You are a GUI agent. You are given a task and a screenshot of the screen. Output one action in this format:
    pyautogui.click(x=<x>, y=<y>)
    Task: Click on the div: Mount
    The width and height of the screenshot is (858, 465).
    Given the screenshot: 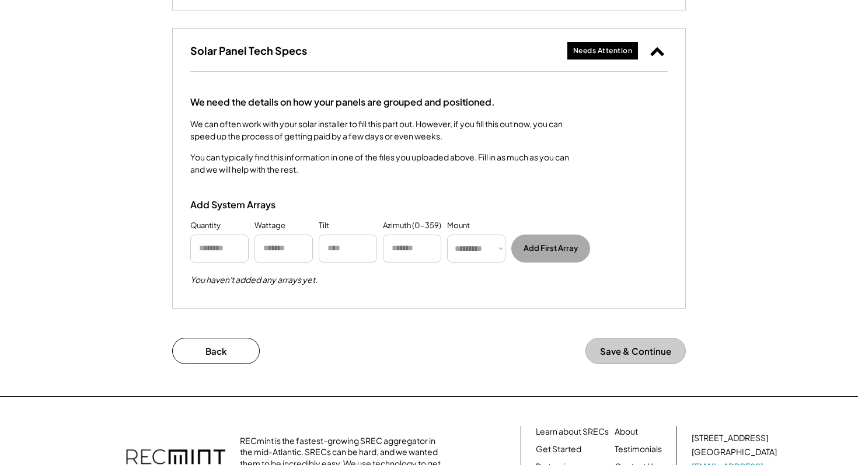 What is the action you would take?
    pyautogui.click(x=458, y=226)
    